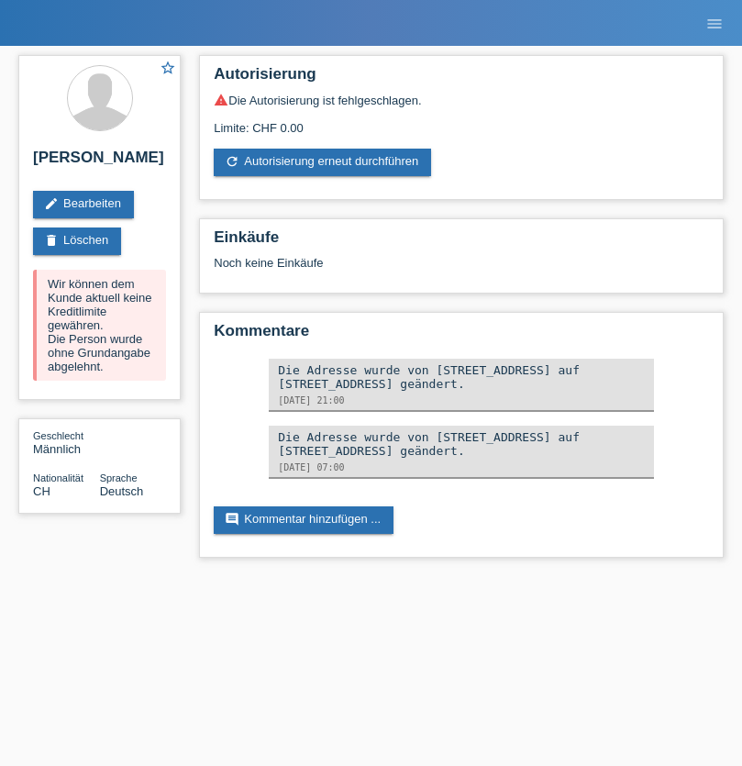 This screenshot has width=742, height=766. Describe the element at coordinates (461, 336) in the screenshot. I see `h2: Kommentare` at that location.